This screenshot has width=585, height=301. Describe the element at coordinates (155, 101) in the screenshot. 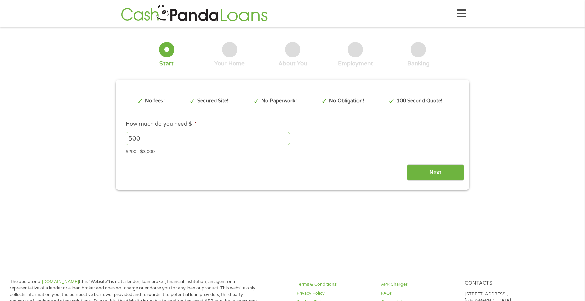

I see `p: No fees!` at that location.